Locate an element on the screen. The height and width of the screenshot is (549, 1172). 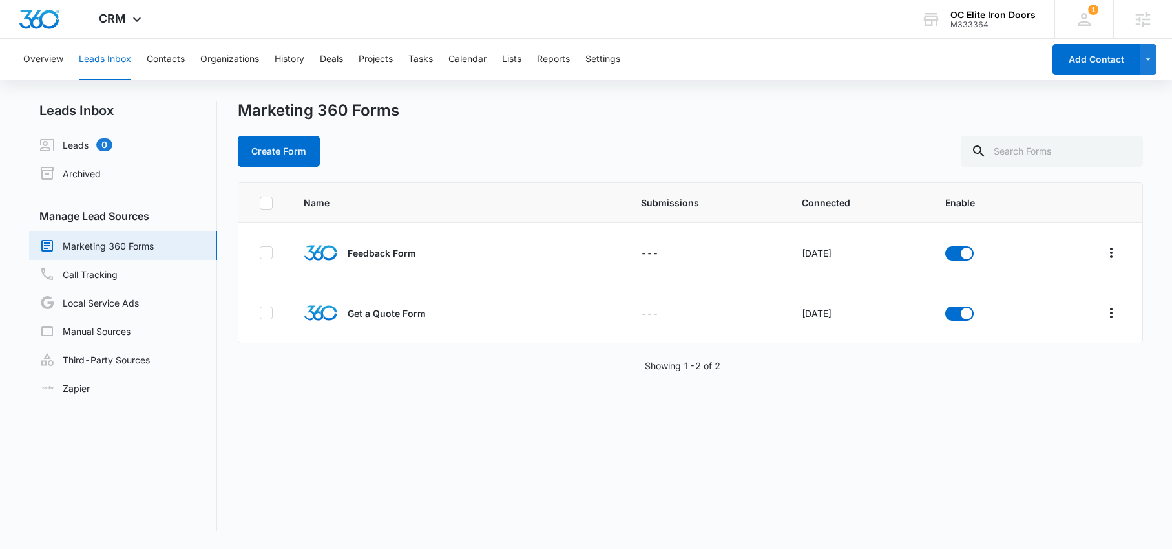
button: Calendar is located at coordinates (467, 59).